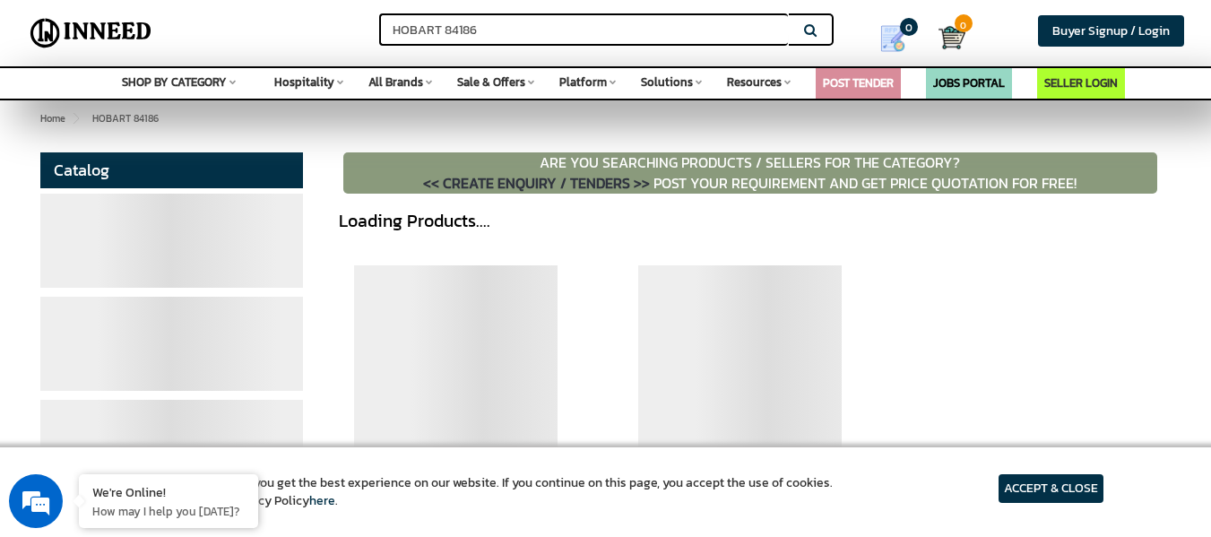 The width and height of the screenshot is (1211, 537). What do you see at coordinates (1051, 489) in the screenshot?
I see `article: ACCEPT & CLOSE` at bounding box center [1051, 489].